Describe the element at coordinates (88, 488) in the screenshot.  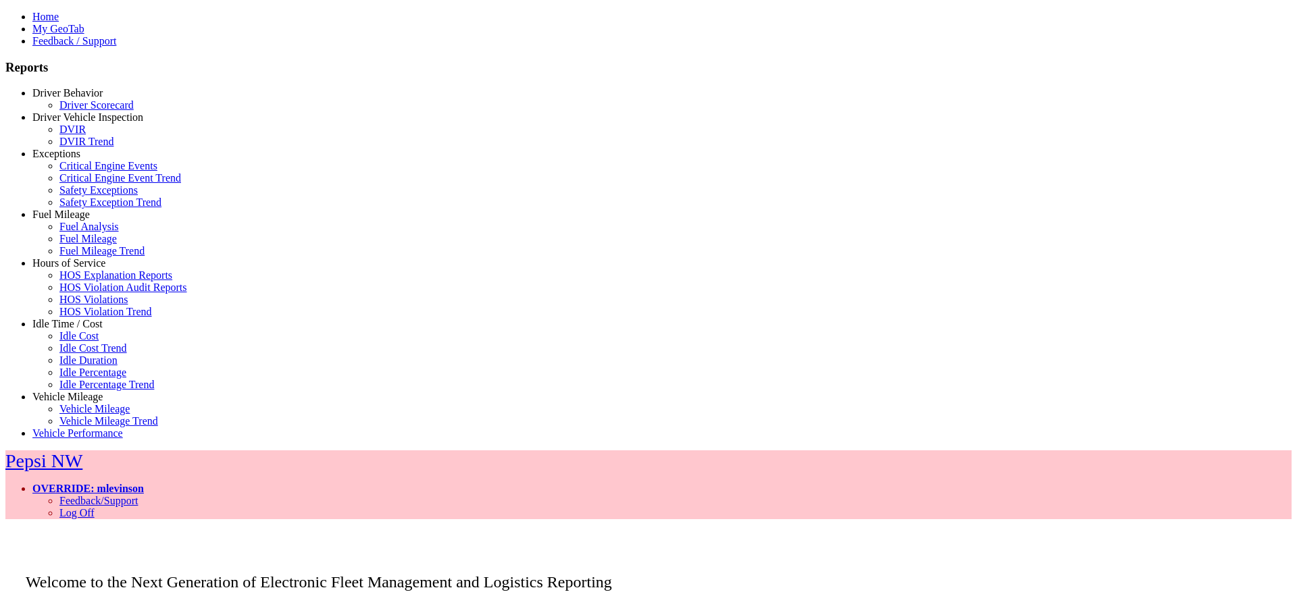
I see `a: OVERRIDE: mlevinson` at that location.